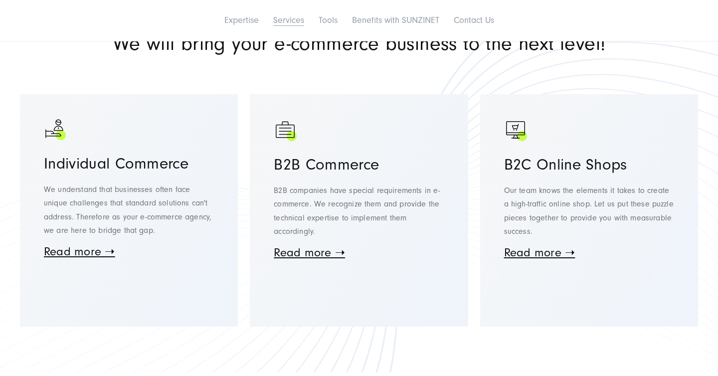 The width and height of the screenshot is (718, 376). I want to click on h3: B2C Online Shops, so click(589, 164).